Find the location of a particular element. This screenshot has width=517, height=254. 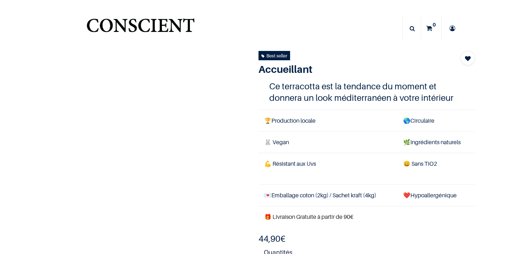

h1: Accueillant is located at coordinates (351, 69).